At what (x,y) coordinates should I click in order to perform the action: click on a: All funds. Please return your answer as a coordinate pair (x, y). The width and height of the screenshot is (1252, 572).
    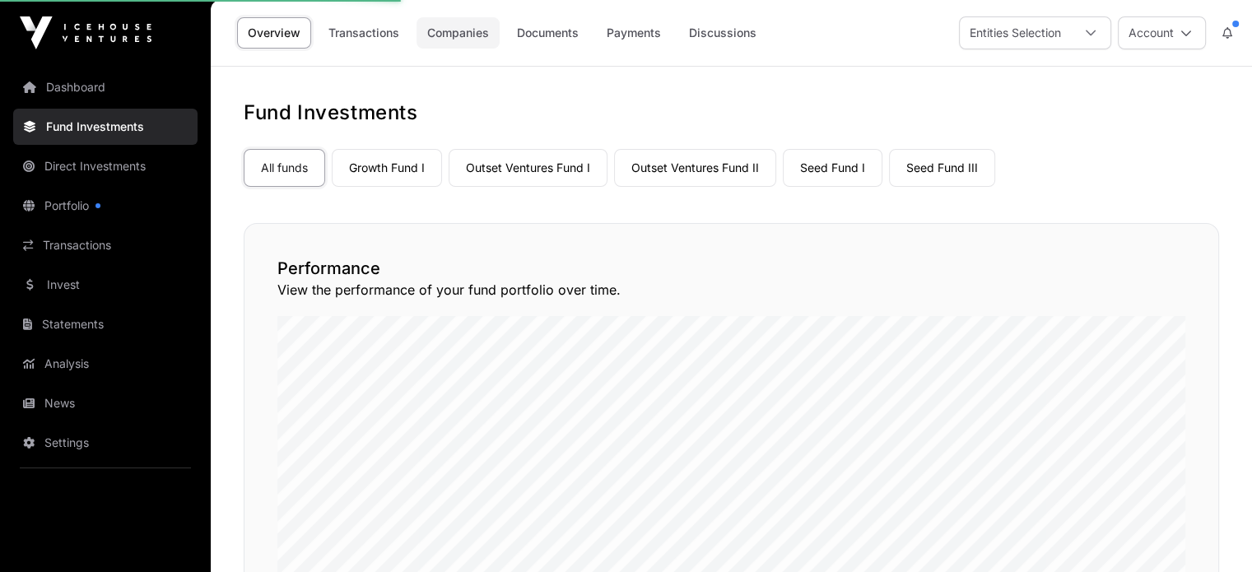
    Looking at the image, I should click on (284, 168).